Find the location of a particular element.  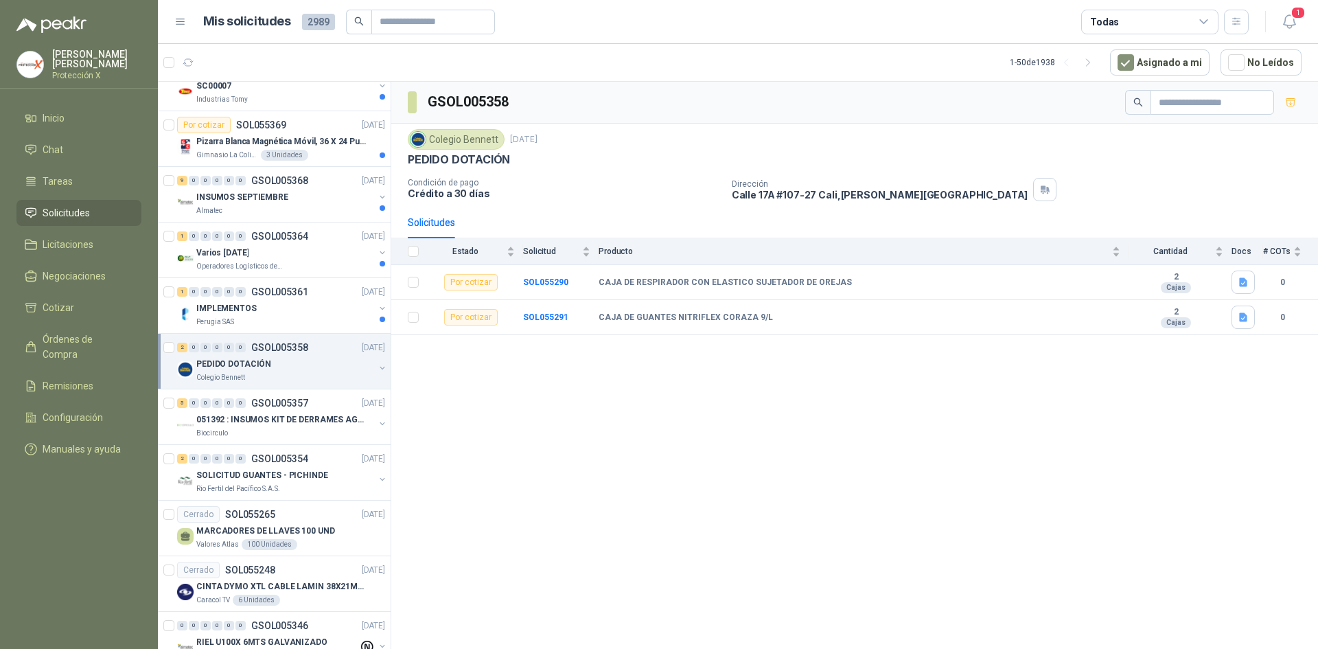

span: Cotizar is located at coordinates (58, 308).